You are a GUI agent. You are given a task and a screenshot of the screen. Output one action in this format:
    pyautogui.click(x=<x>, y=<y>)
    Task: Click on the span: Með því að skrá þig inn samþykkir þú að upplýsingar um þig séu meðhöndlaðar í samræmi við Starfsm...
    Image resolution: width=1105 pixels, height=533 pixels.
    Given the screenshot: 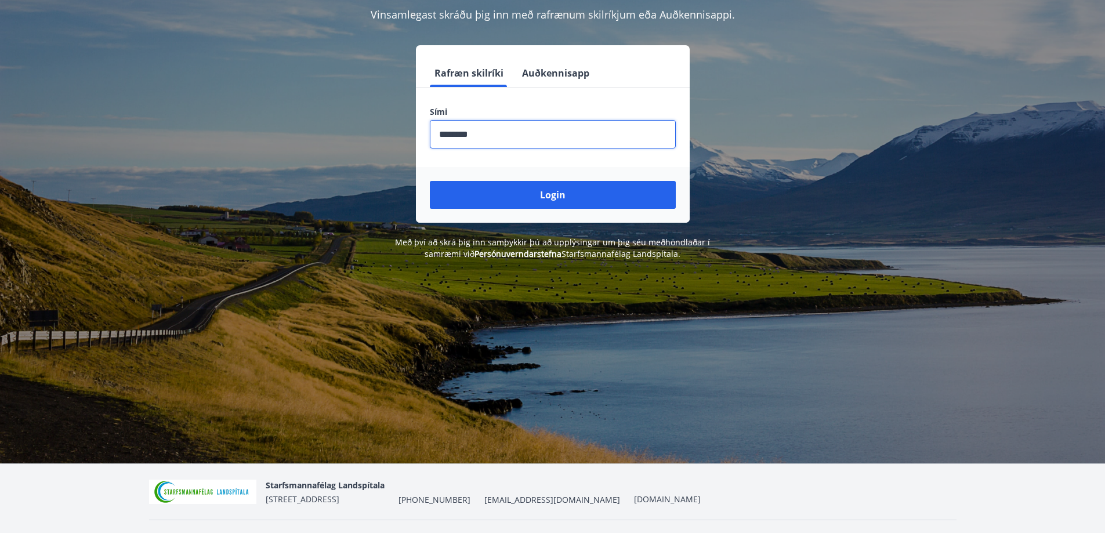 What is the action you would take?
    pyautogui.click(x=552, y=248)
    